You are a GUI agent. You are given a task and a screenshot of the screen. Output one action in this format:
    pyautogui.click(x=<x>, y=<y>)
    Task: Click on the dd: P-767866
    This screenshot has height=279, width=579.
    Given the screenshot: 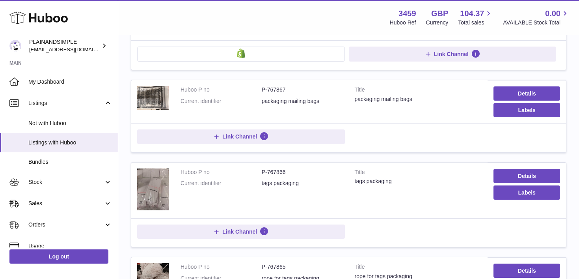 What is the action you would take?
    pyautogui.click(x=303, y=172)
    